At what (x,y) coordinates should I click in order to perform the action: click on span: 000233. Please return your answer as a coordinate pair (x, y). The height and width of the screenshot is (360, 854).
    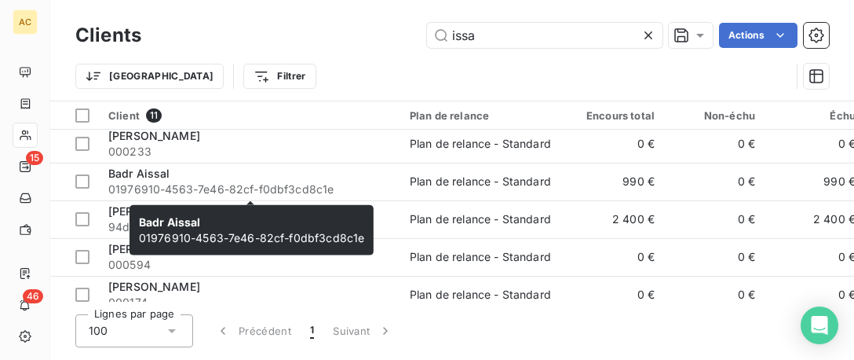
    Looking at the image, I should click on (250, 152).